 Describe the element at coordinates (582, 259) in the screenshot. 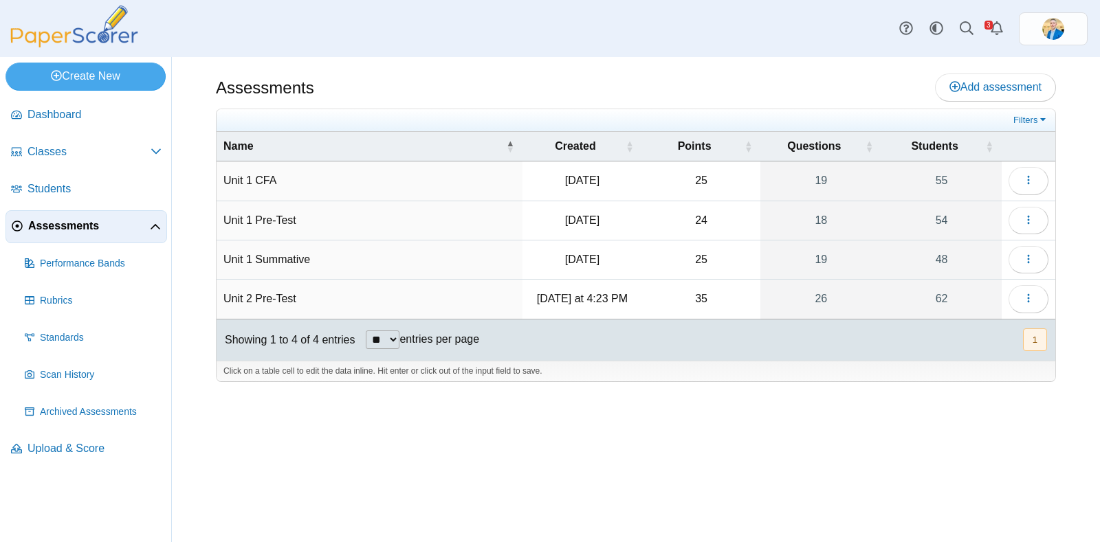

I see `time: Sep 10, 2025 at 8:12 PM` at that location.